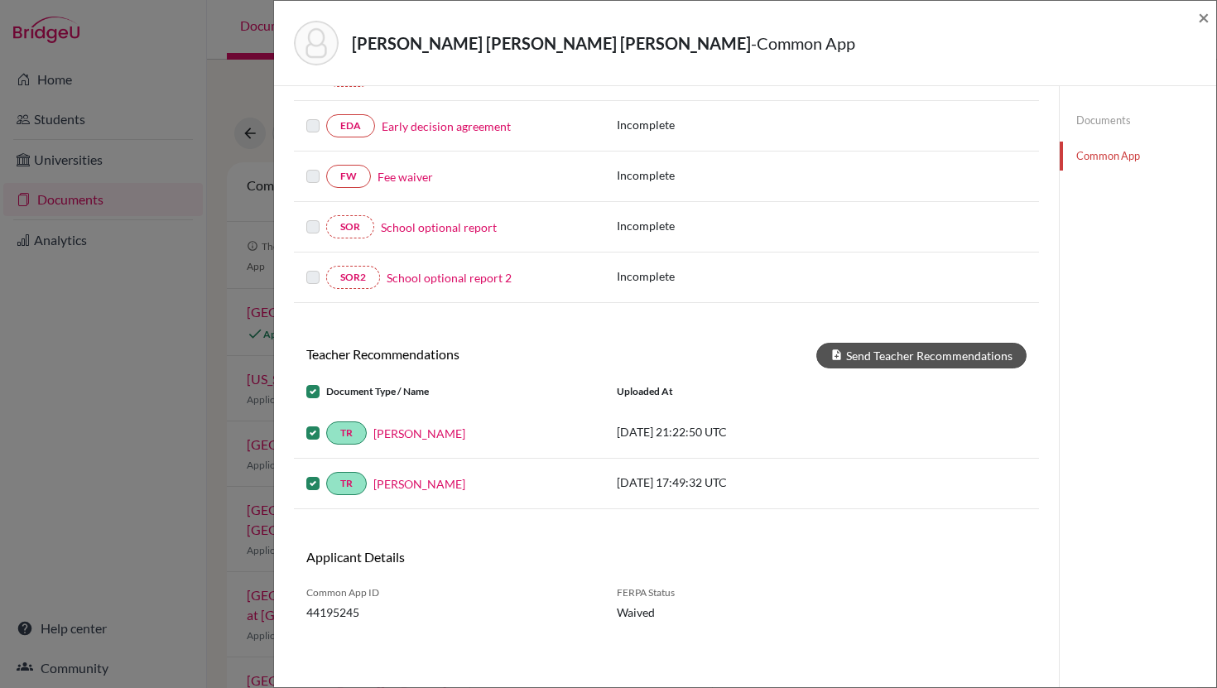 The width and height of the screenshot is (1217, 688). Describe the element at coordinates (480, 557) in the screenshot. I see `h6: Applicant Details` at that location.